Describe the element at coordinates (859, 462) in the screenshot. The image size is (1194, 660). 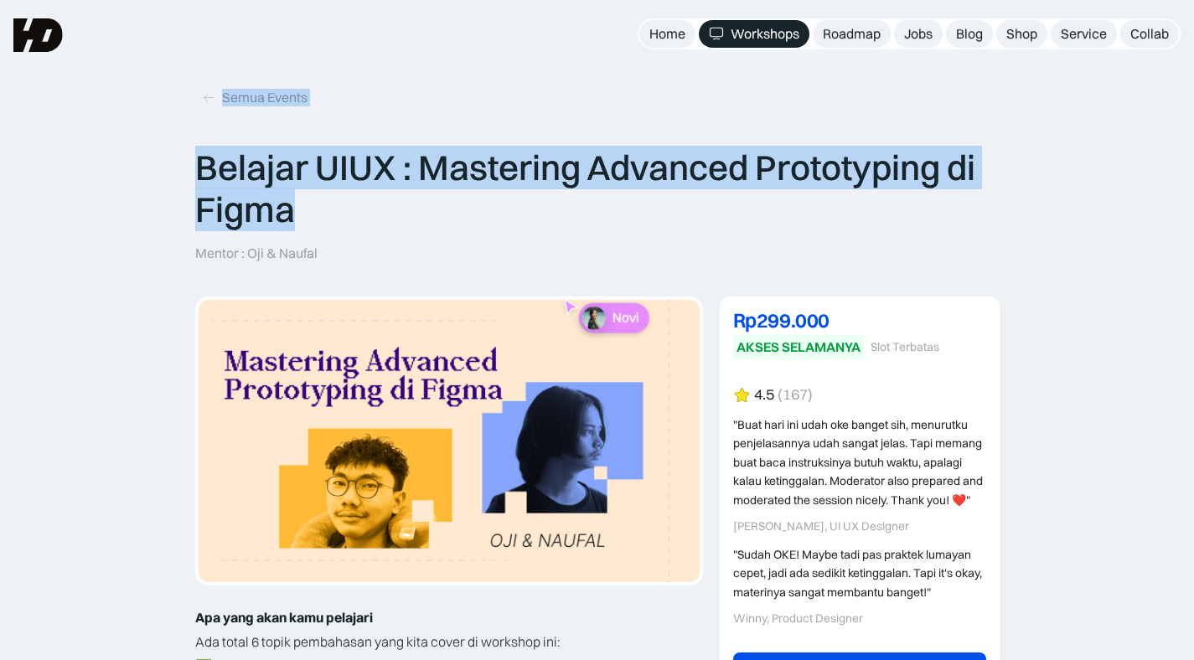
I see `div: "Buat hari ini udah oke banget sih, menurutku penjelasannya udah sangat jelas. Tapi memang buat b...` at that location.